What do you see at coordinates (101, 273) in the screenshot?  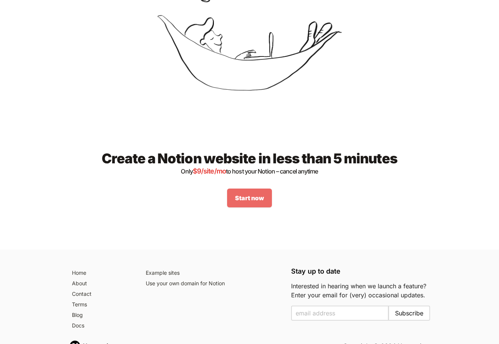 I see `a: Home` at bounding box center [101, 273].